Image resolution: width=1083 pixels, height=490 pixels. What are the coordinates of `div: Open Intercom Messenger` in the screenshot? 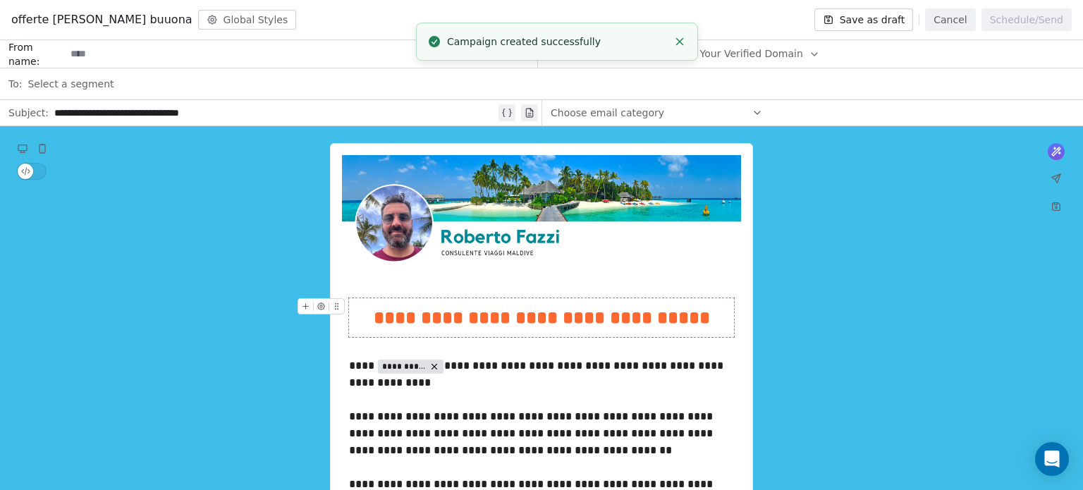 It's located at (1052, 459).